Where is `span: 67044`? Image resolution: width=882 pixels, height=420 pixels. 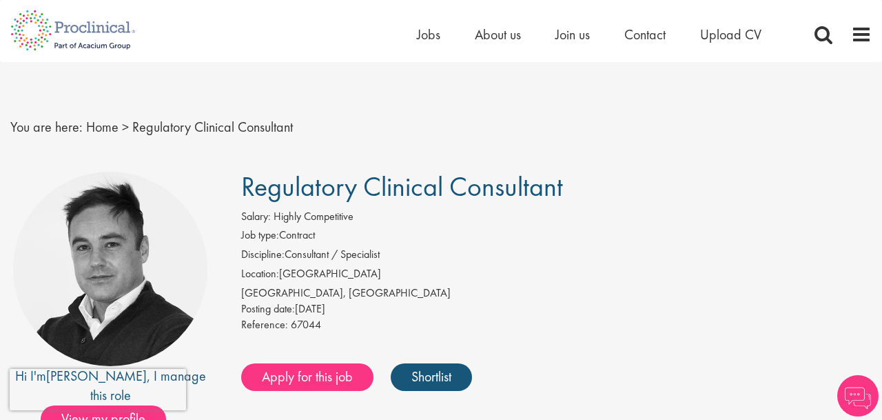 span: 67044 is located at coordinates (306, 324).